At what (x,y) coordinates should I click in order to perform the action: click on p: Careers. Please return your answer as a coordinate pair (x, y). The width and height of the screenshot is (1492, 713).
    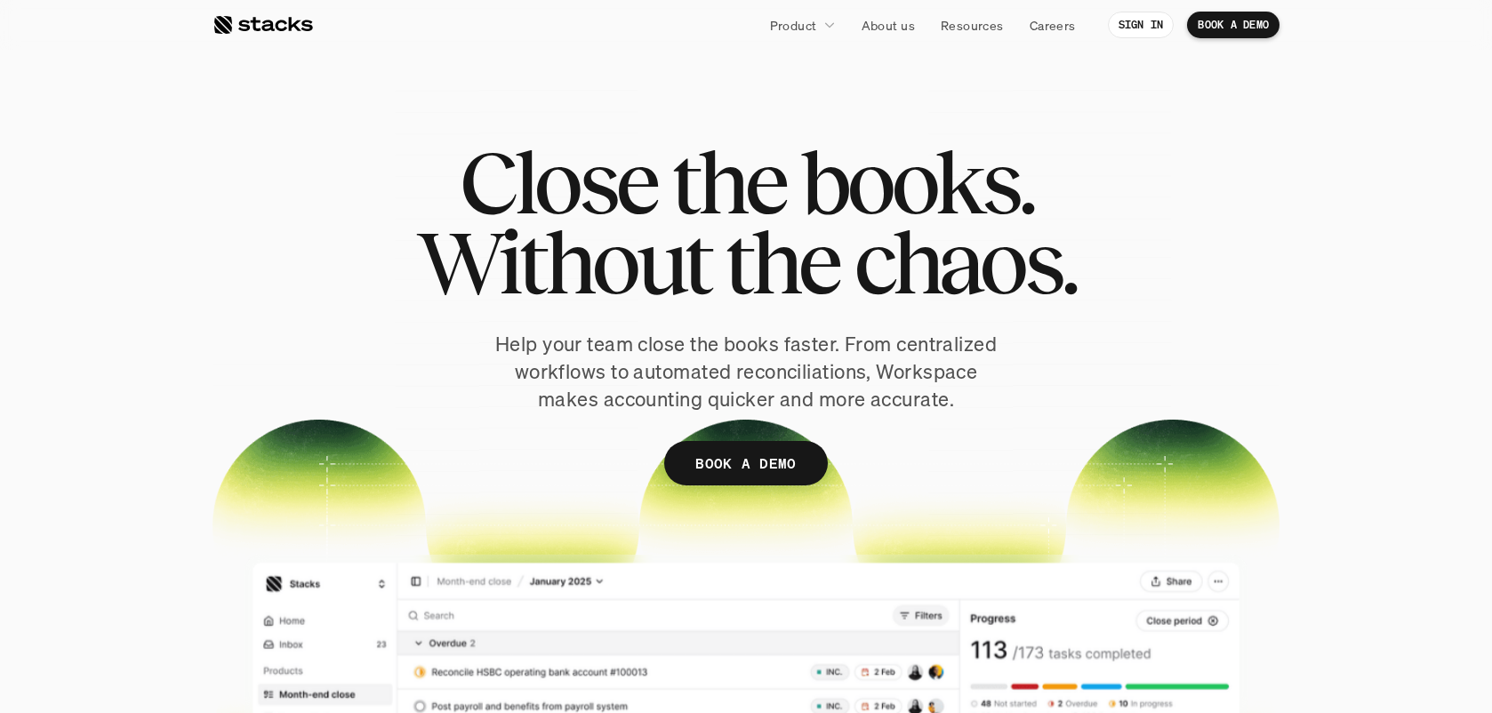
    Looking at the image, I should click on (1053, 25).